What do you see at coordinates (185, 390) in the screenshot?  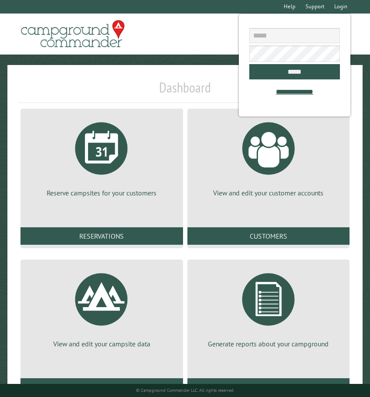 I see `small: © Campground Commander LLC. All rights reserved.` at bounding box center [185, 390].